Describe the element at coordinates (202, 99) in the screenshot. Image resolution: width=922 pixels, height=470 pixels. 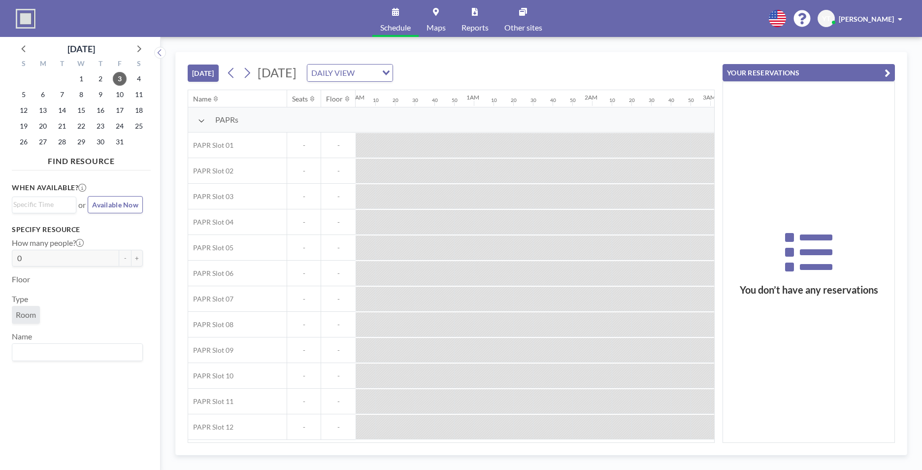
I see `div: Name` at that location.